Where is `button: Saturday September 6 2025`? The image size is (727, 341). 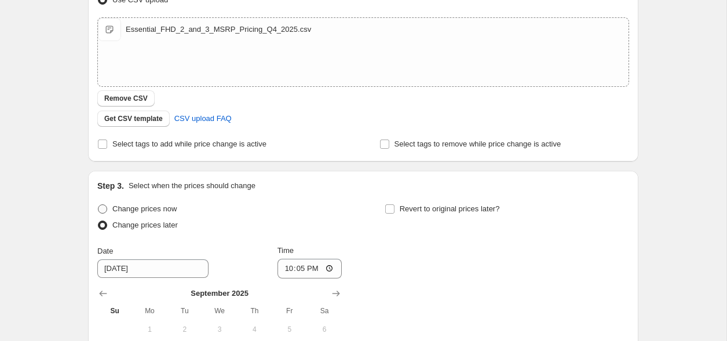
button: Saturday September 6 2025 is located at coordinates (325, 330).